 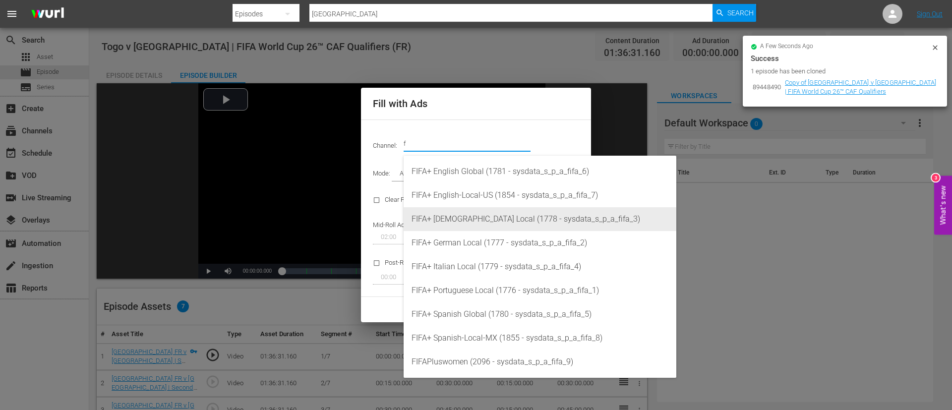 I want to click on div: FIFA+ Spanish-Local-MX (1855 - sysdata_s_p_a_fifa_8), so click(x=540, y=338).